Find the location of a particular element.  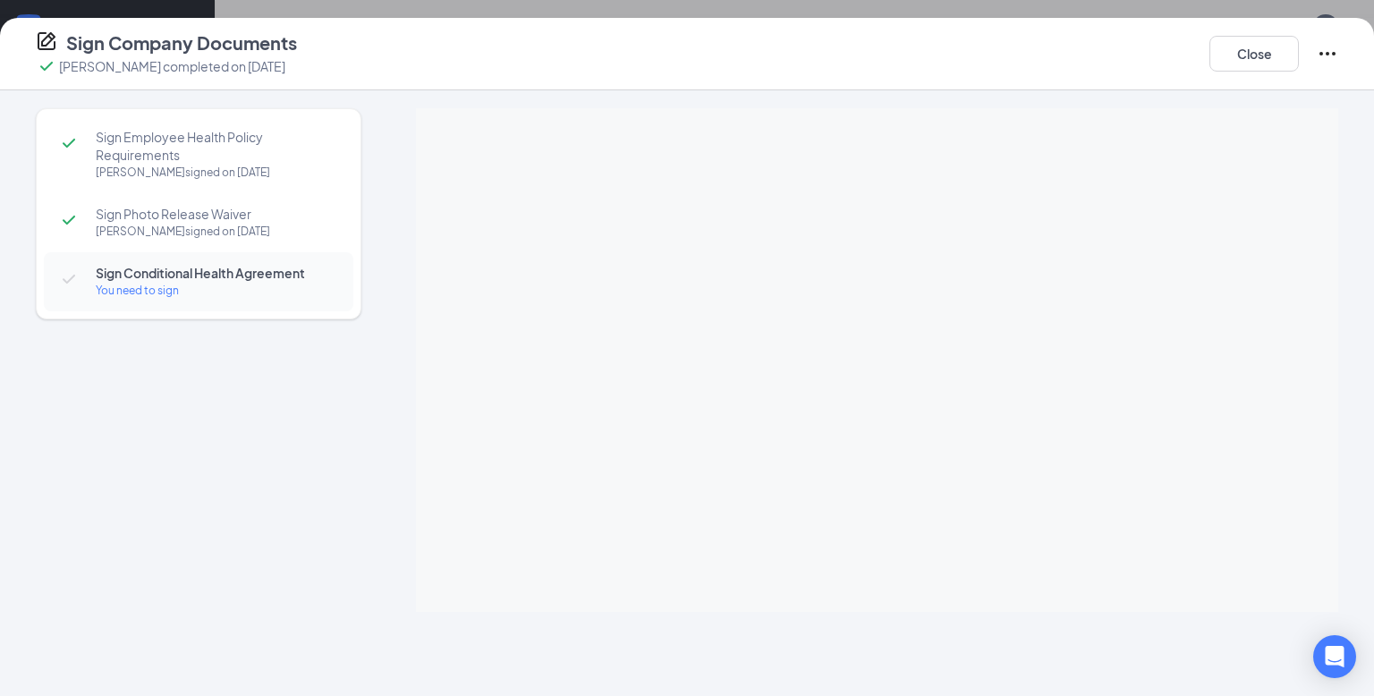

div: You need to sign is located at coordinates (216, 291).